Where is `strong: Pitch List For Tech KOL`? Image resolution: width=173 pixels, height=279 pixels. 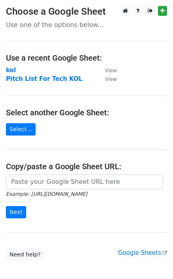
strong: Pitch List For Tech KOL is located at coordinates (44, 79).